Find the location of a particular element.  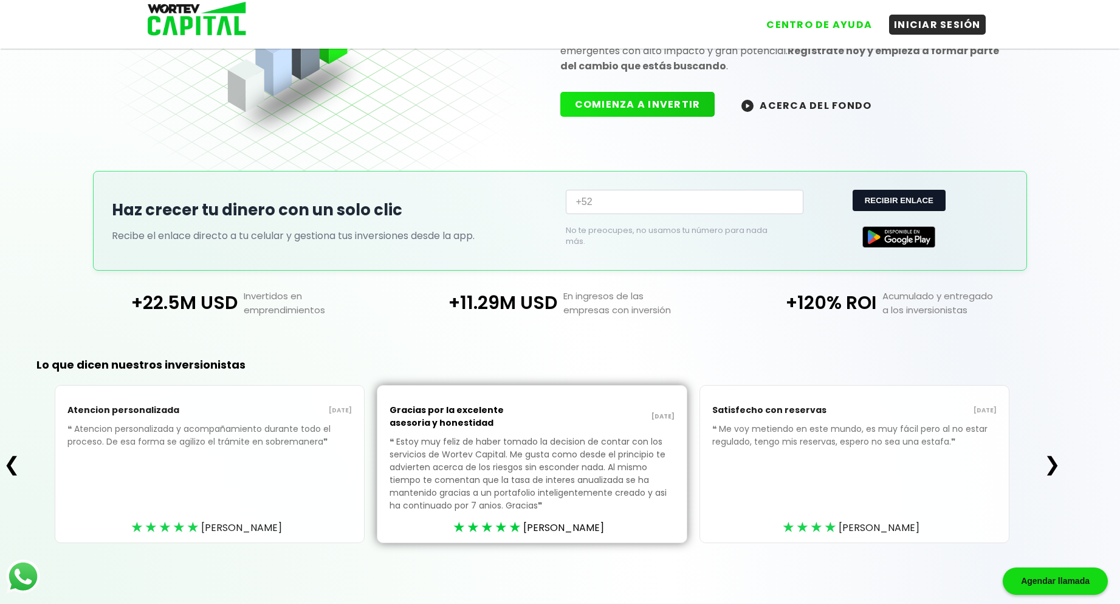

button: COMIENZA A INVERTIR is located at coordinates (638, 104).